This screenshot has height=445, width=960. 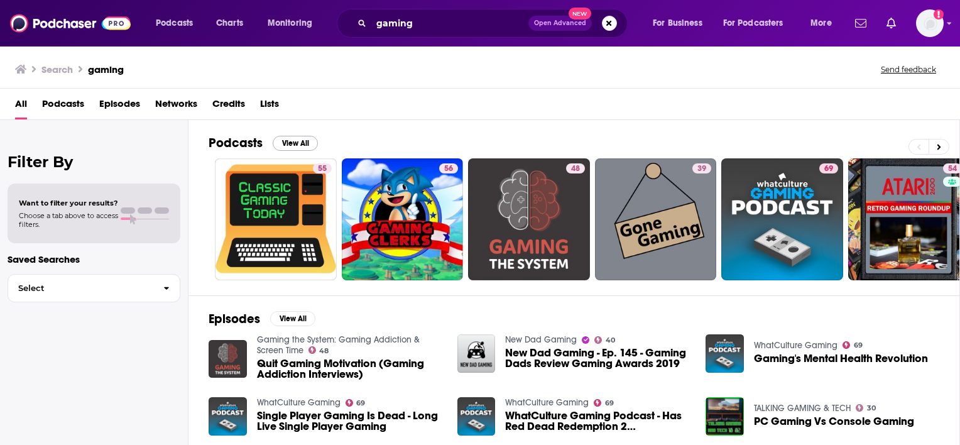 What do you see at coordinates (21, 106) in the screenshot?
I see `span: All` at bounding box center [21, 106].